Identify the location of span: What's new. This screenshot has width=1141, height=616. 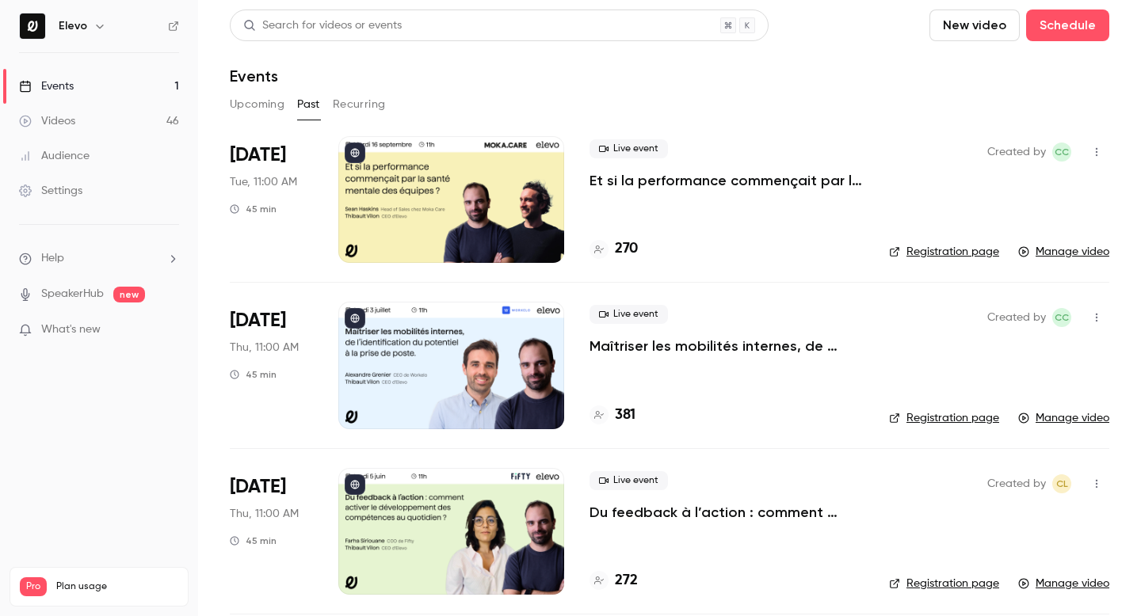
(70, 330).